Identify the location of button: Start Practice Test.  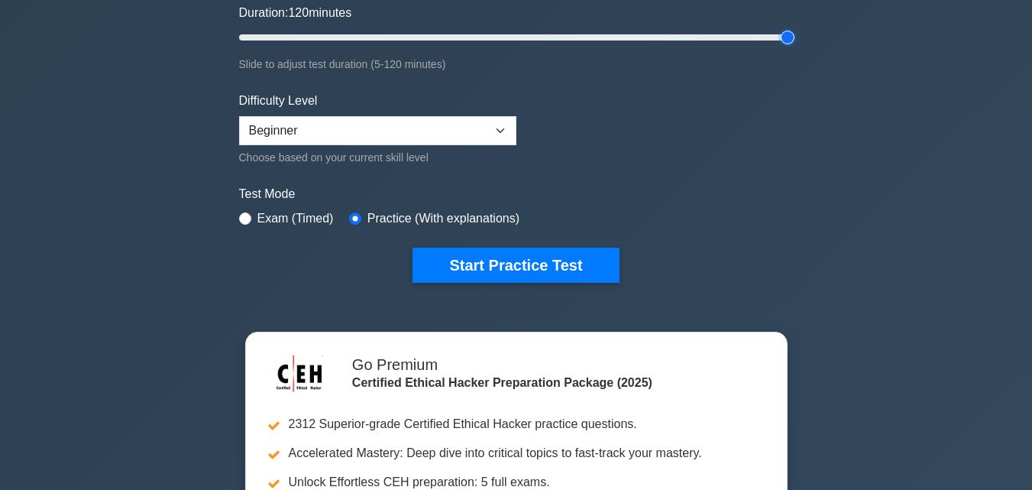
(516, 265).